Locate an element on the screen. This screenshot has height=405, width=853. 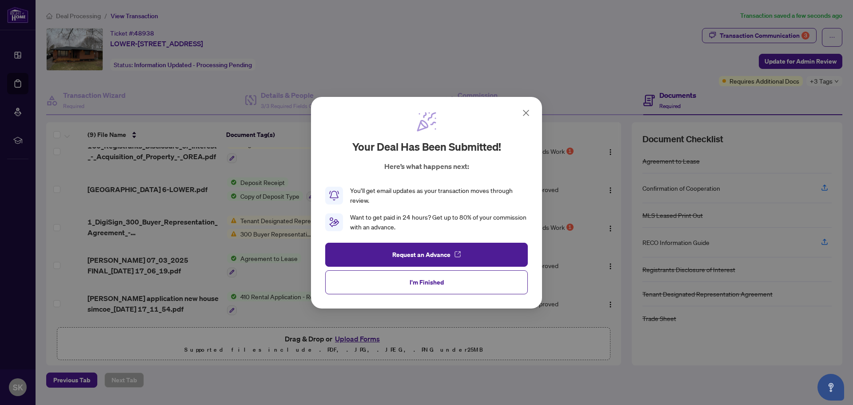
span: I'm Finished is located at coordinates (427, 282).